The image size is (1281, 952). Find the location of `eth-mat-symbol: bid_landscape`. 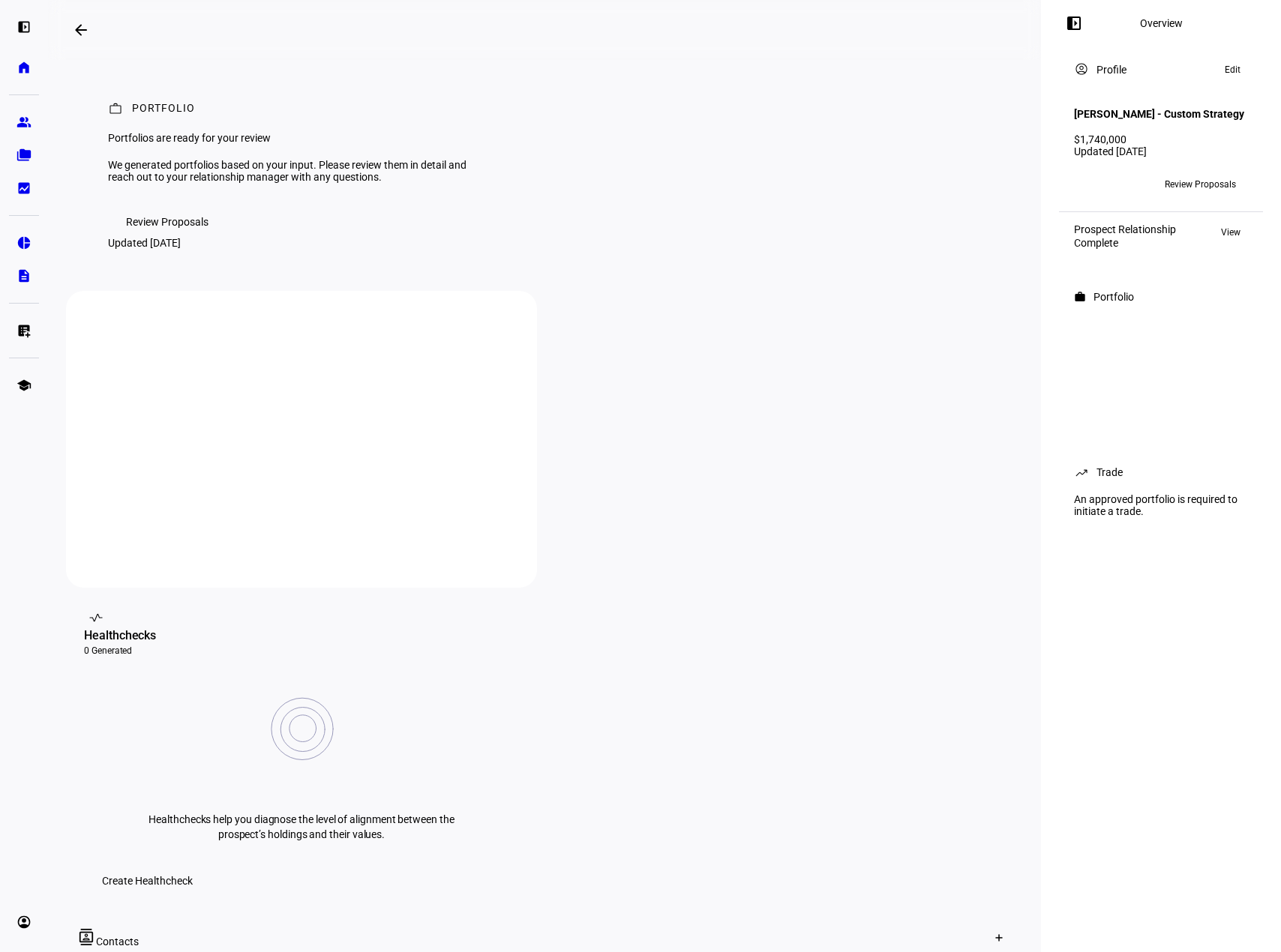

eth-mat-symbol: bid_landscape is located at coordinates (24, 188).